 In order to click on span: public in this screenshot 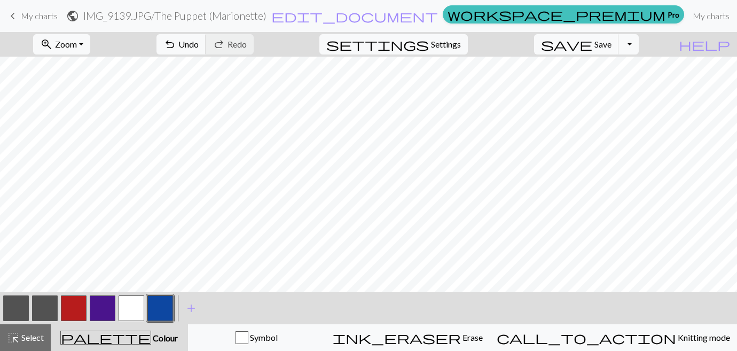, I will do `click(73, 16)`.